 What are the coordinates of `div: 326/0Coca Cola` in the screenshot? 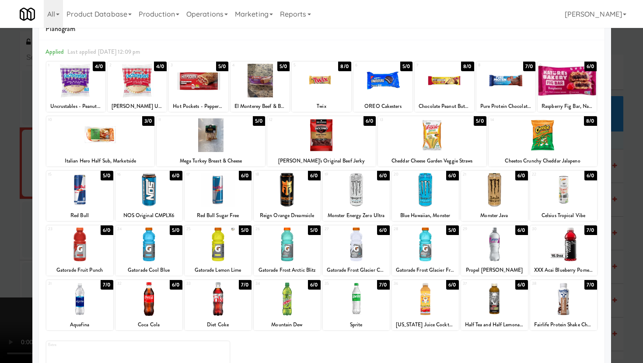 It's located at (149, 305).